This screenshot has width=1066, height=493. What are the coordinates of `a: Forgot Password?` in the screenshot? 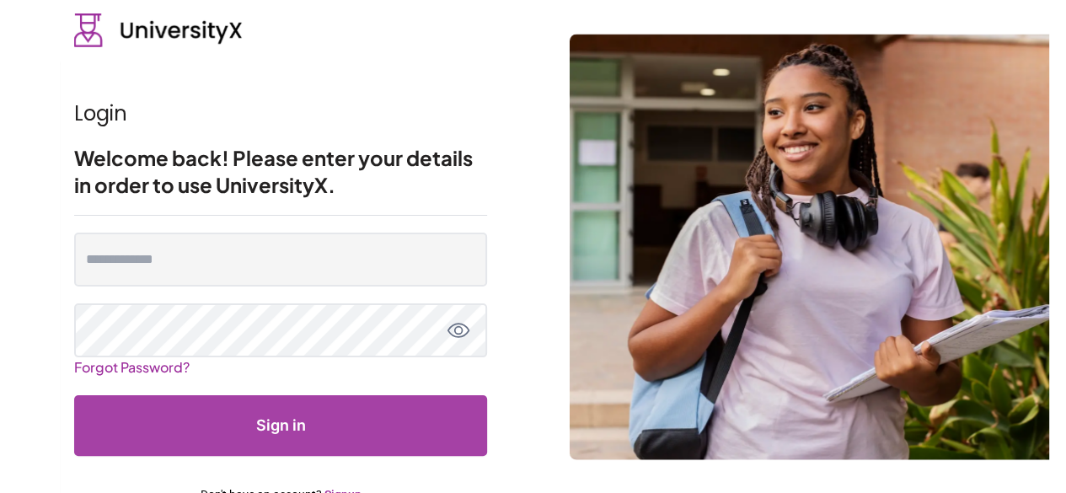 It's located at (131, 366).